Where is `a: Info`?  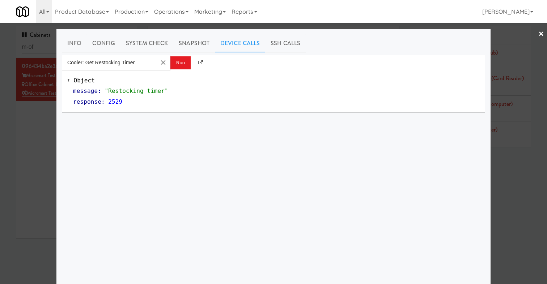
a: Info is located at coordinates (74, 43).